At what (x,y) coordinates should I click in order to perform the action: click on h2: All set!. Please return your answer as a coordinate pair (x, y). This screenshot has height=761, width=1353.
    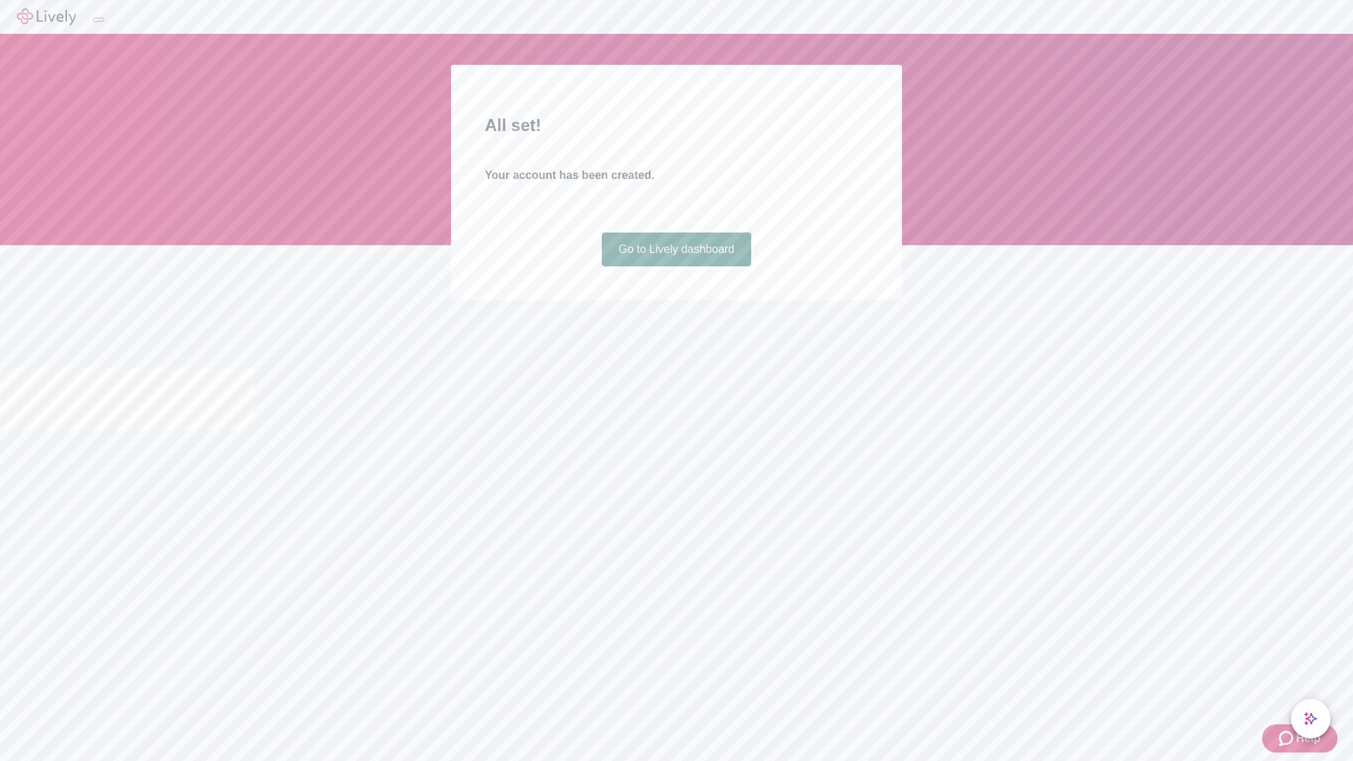
    Looking at the image, I should click on (677, 125).